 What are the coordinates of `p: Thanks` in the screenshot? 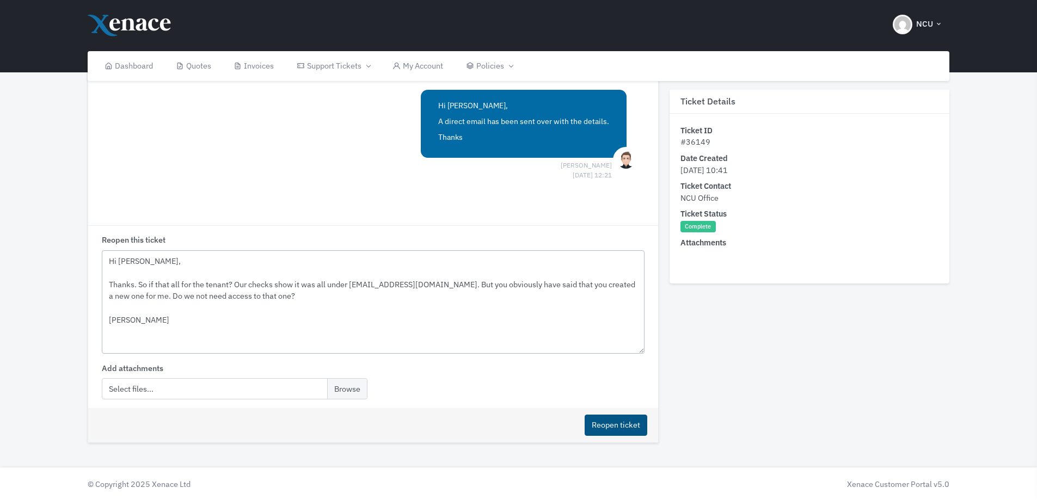 It's located at (524, 137).